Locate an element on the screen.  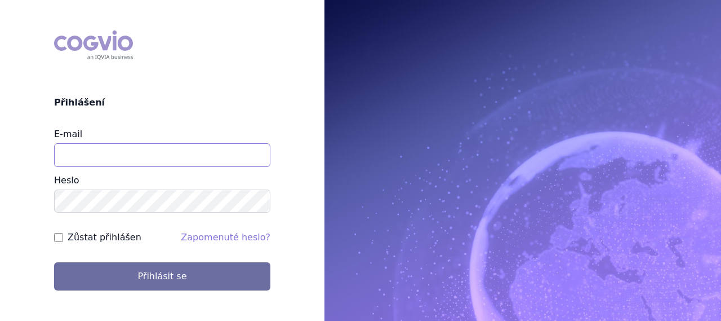
div: COGVIO is located at coordinates (94, 45).